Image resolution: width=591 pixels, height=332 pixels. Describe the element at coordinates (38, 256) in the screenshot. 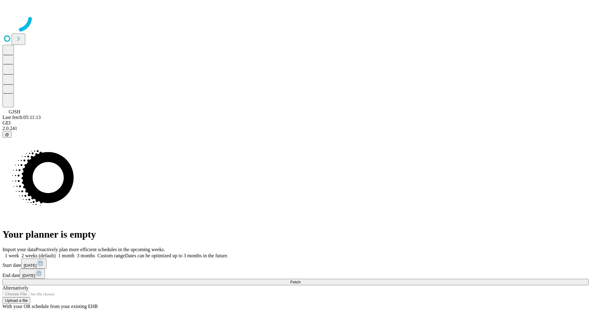

I see `span: 2 weeks (default)` at that location.